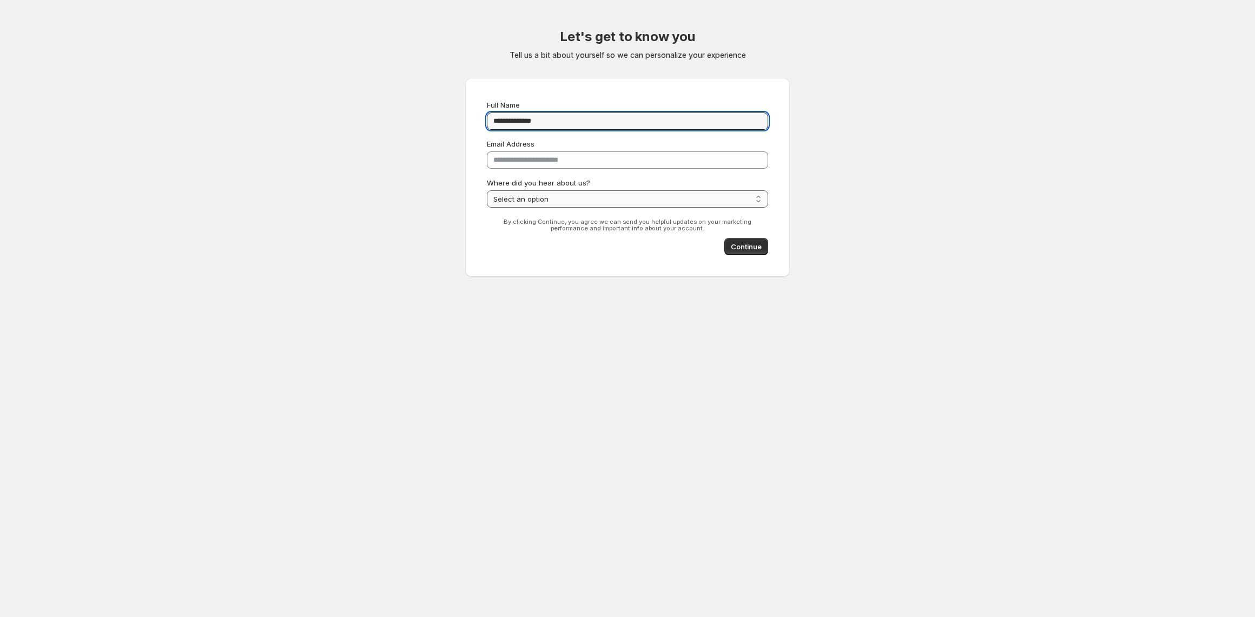  What do you see at coordinates (746, 247) in the screenshot?
I see `span: Continue` at bounding box center [746, 247].